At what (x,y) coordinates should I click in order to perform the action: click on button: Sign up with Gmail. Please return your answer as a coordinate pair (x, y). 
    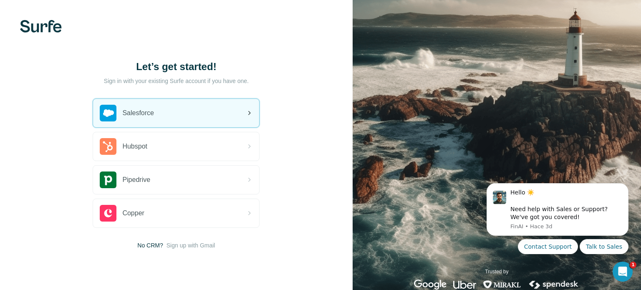
    Looking at the image, I should click on (191, 245).